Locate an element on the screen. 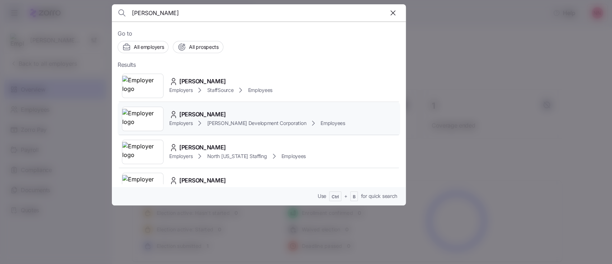 The image size is (612, 264). span: B is located at coordinates (354, 197).